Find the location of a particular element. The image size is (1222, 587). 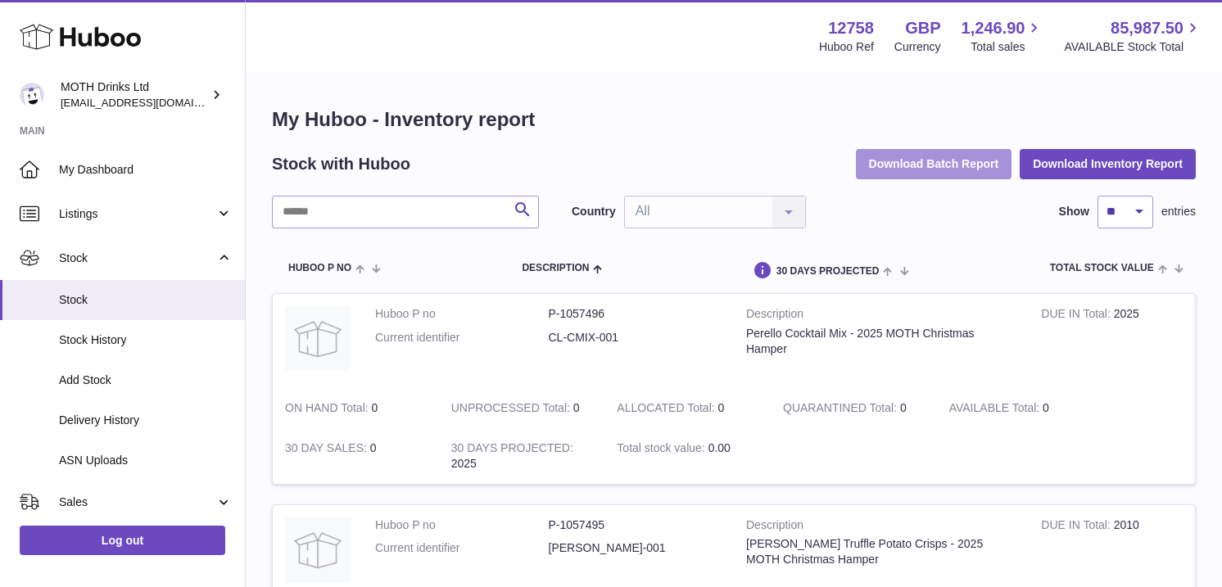

strong: QUARANTINED Total is located at coordinates (841, 409).